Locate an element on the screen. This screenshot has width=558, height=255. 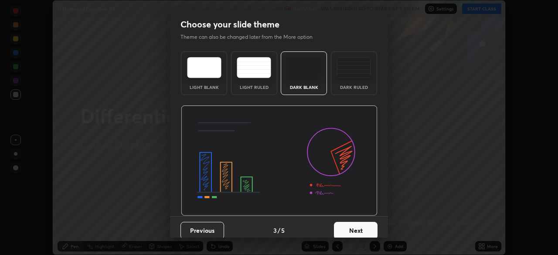
h4: 5 is located at coordinates (283, 230).